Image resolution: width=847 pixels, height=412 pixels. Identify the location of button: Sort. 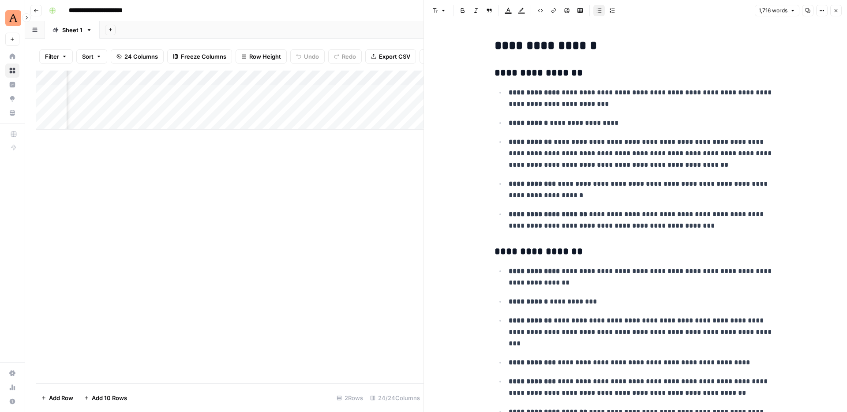
(92, 56).